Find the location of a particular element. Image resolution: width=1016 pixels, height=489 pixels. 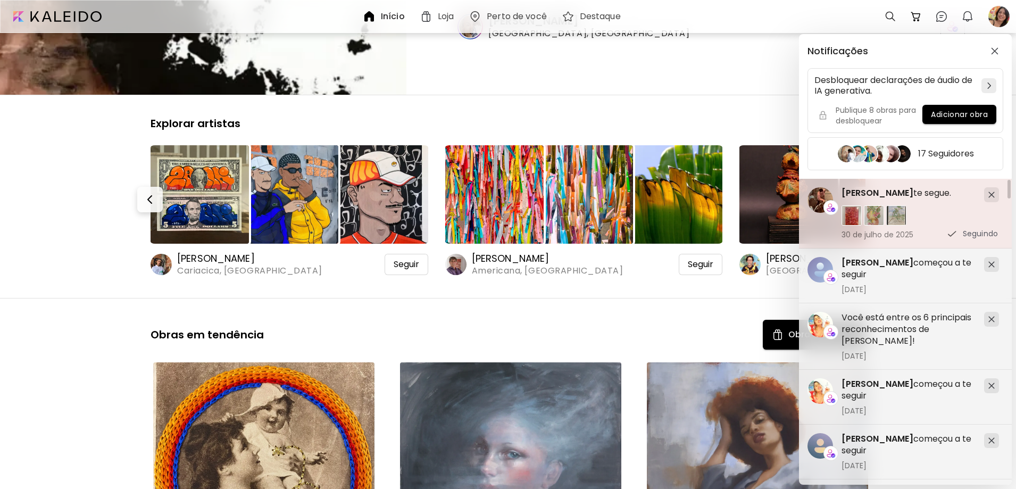

span: 30 de julho de 2025 is located at coordinates (909, 235).